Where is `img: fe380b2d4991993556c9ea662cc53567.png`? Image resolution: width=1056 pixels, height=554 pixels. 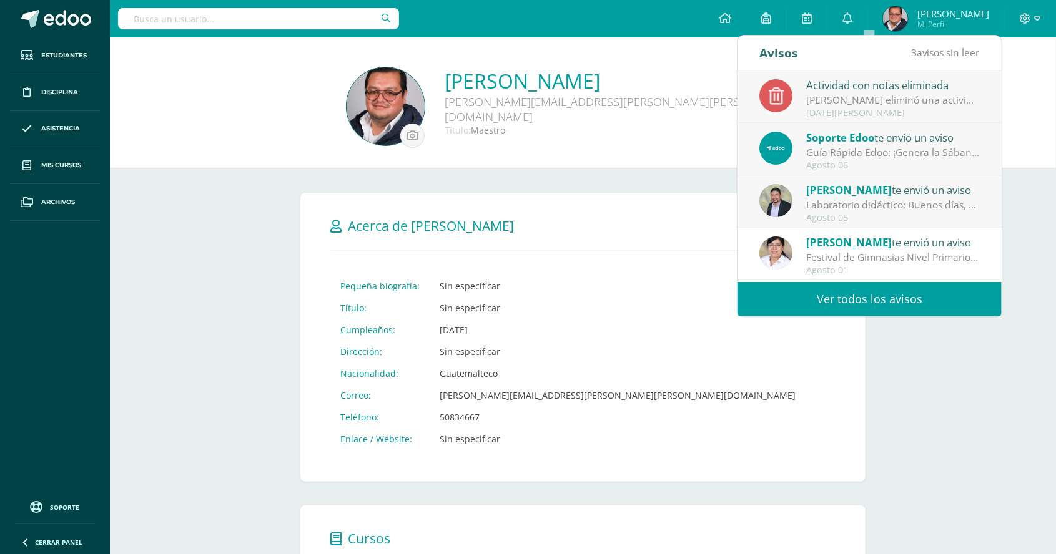
img: fe380b2d4991993556c9ea662cc53567.png is located at coordinates (895, 19).